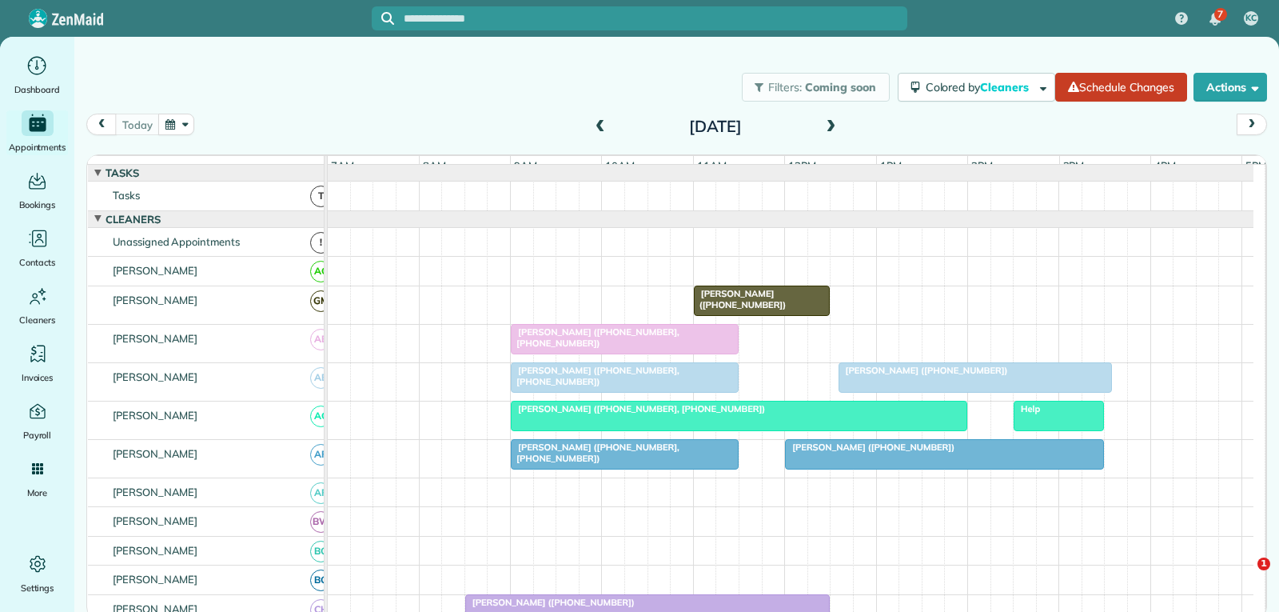 The height and width of the screenshot is (612, 1279). I want to click on a: Invoices, so click(37, 363).